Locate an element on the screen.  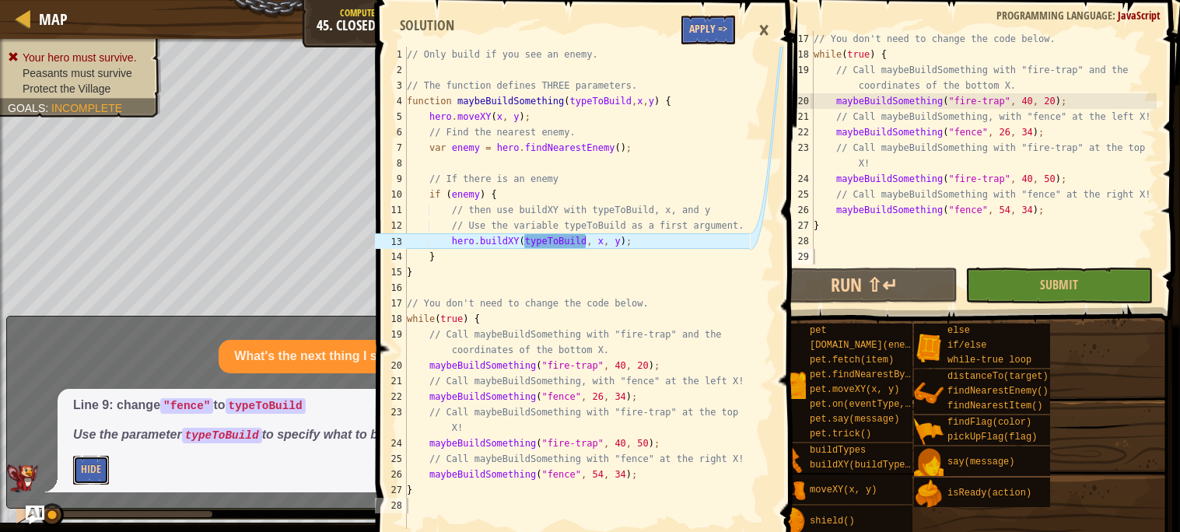
a: Map is located at coordinates (49, 19).